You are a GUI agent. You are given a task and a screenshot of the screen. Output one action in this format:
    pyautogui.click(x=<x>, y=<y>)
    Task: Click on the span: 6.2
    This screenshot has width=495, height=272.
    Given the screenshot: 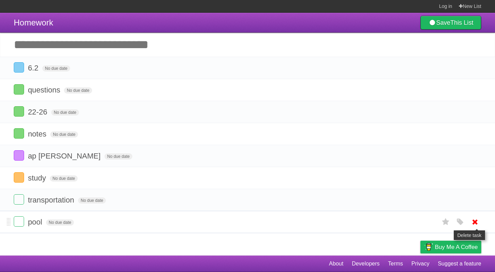 What is the action you would take?
    pyautogui.click(x=34, y=68)
    